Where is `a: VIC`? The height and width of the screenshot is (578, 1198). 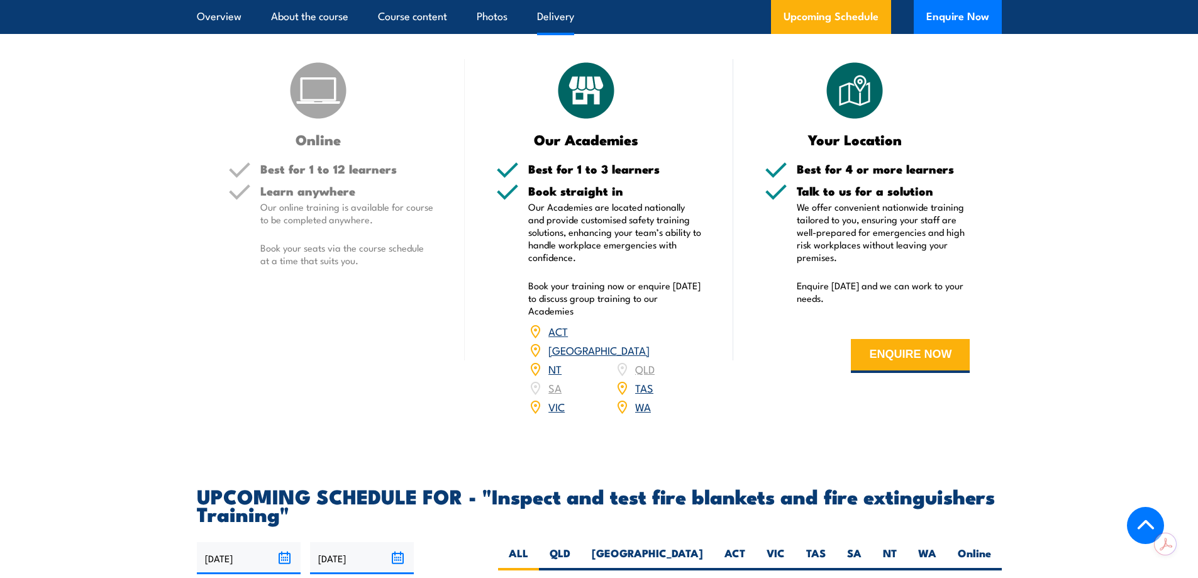 a: VIC is located at coordinates (556, 406).